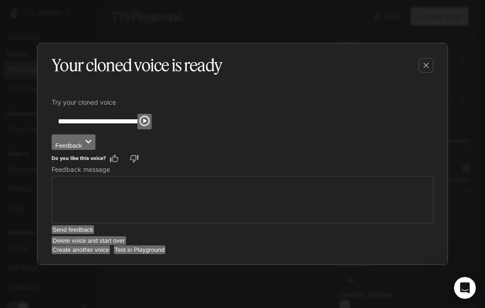 The image size is (485, 308). What do you see at coordinates (74, 142) in the screenshot?
I see `button: Feedback` at bounding box center [74, 142].